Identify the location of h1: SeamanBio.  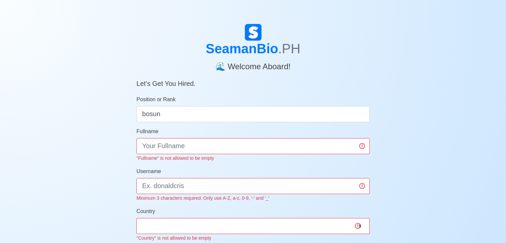
(253, 49).